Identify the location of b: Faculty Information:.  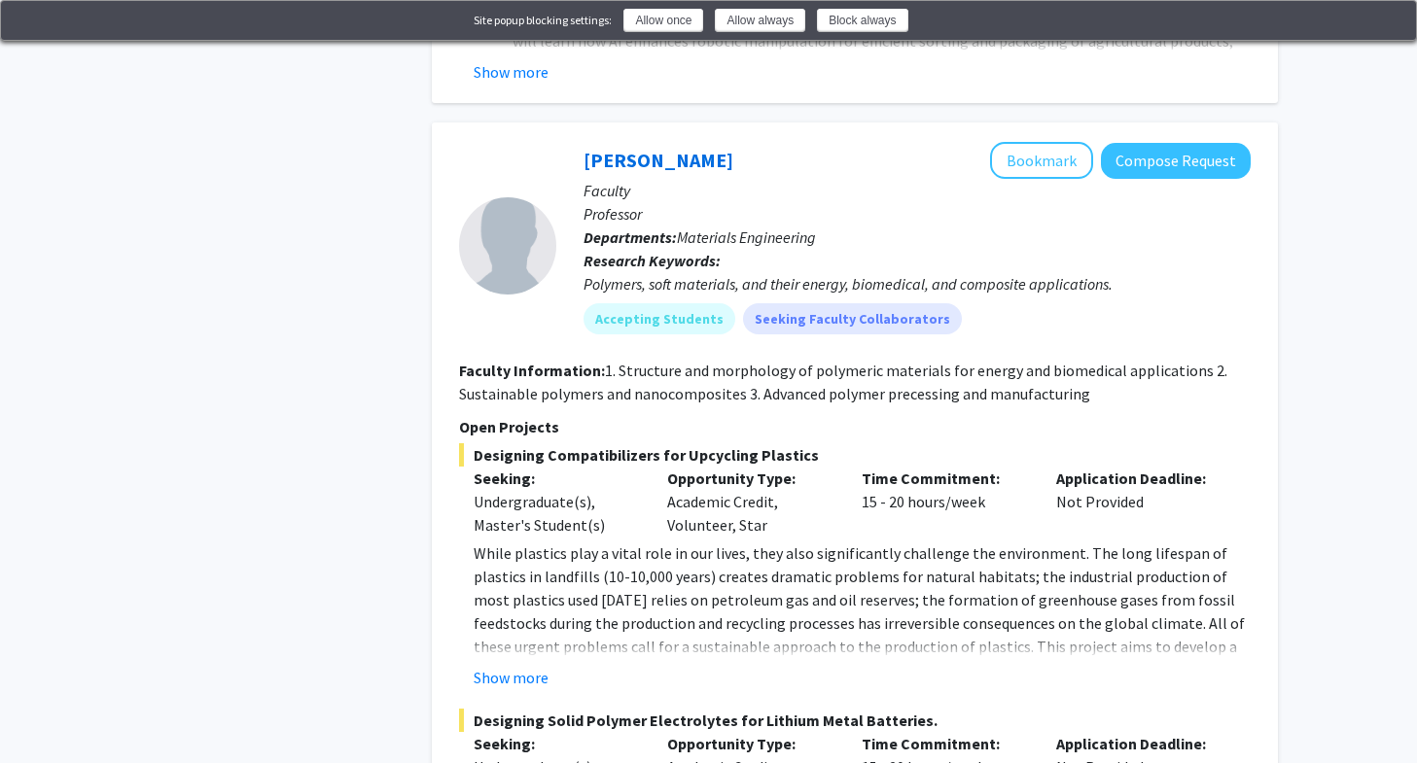
(532, 370).